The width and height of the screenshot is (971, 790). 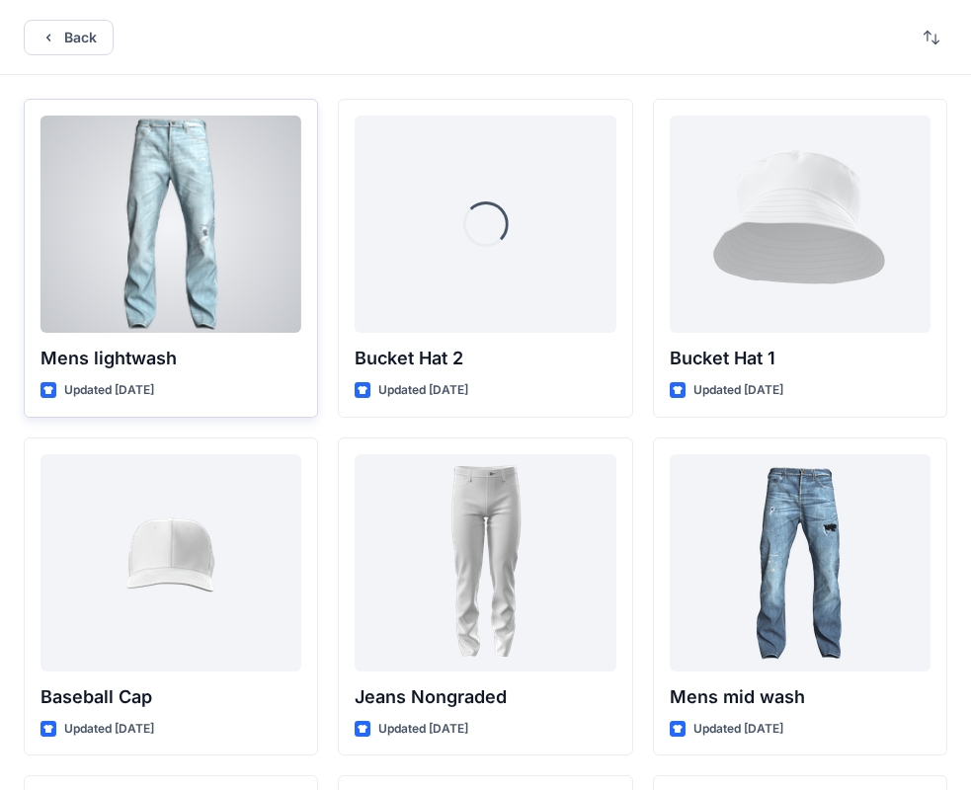 What do you see at coordinates (800, 224) in the screenshot?
I see `a: Bucket Hat 1` at bounding box center [800, 224].